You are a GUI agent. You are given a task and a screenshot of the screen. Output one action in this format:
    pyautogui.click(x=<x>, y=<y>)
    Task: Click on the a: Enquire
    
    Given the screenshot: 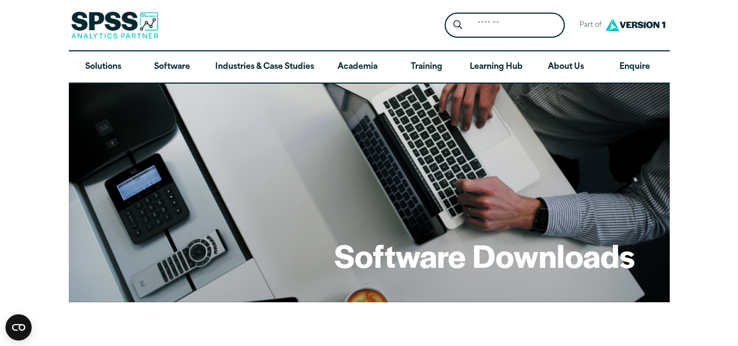 What is the action you would take?
    pyautogui.click(x=635, y=67)
    